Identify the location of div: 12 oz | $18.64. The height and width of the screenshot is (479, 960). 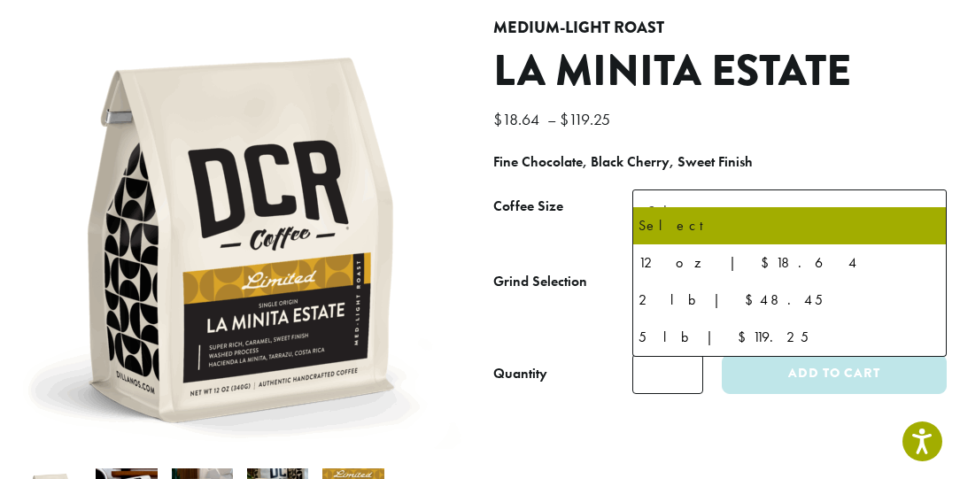
(789, 263).